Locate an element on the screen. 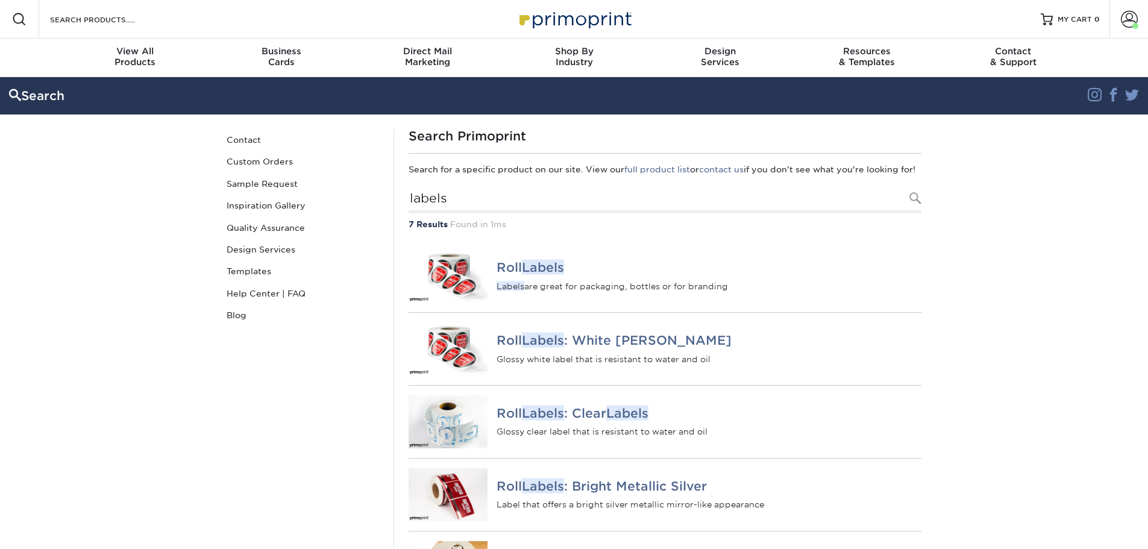  a: Direct MailMarketing is located at coordinates (427, 58).